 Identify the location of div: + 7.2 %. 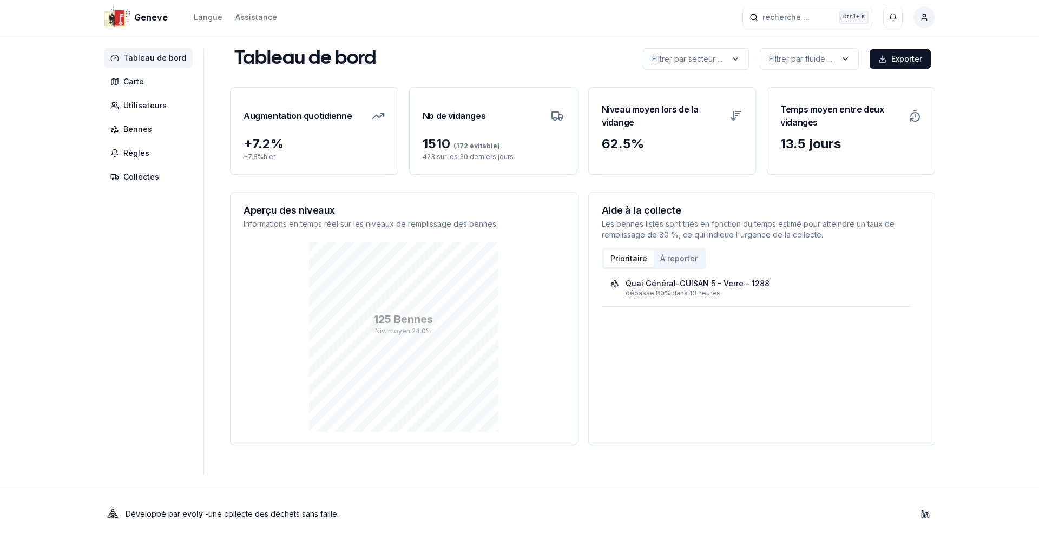
(314, 144).